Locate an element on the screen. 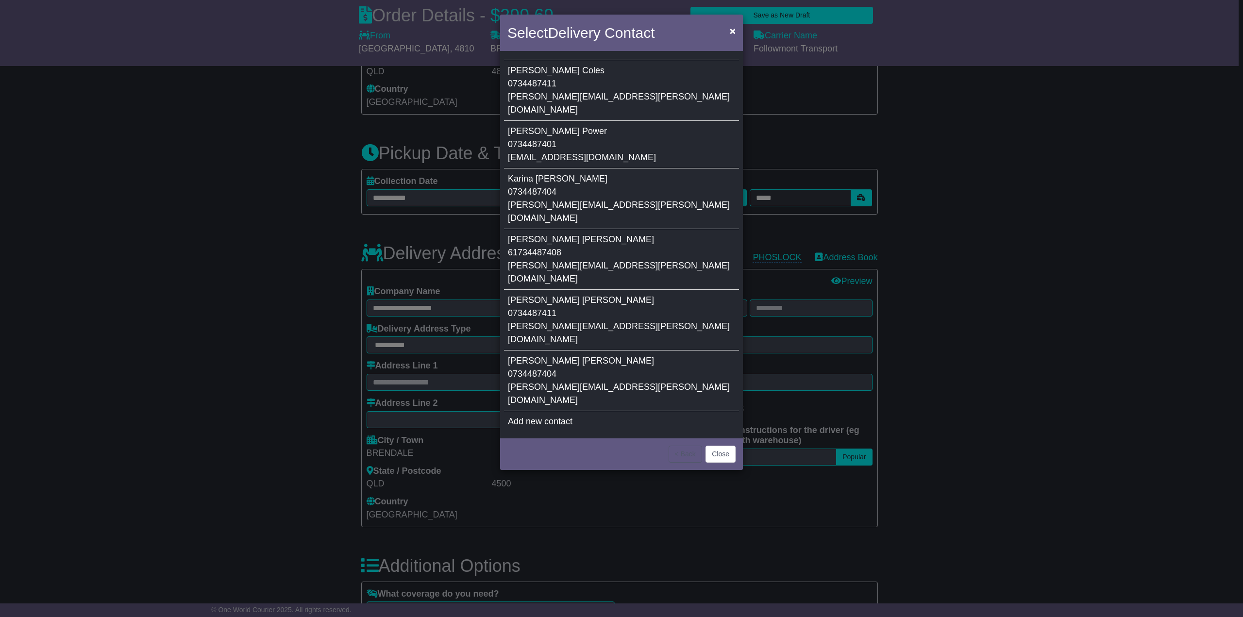 This screenshot has height=617, width=1243. h4: Select is located at coordinates (581, 33).